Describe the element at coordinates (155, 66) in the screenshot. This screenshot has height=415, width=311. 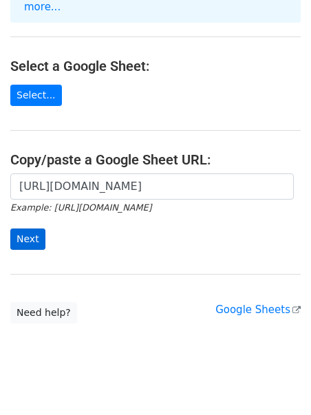
I see `h4: Select a Google Sheet:` at that location.